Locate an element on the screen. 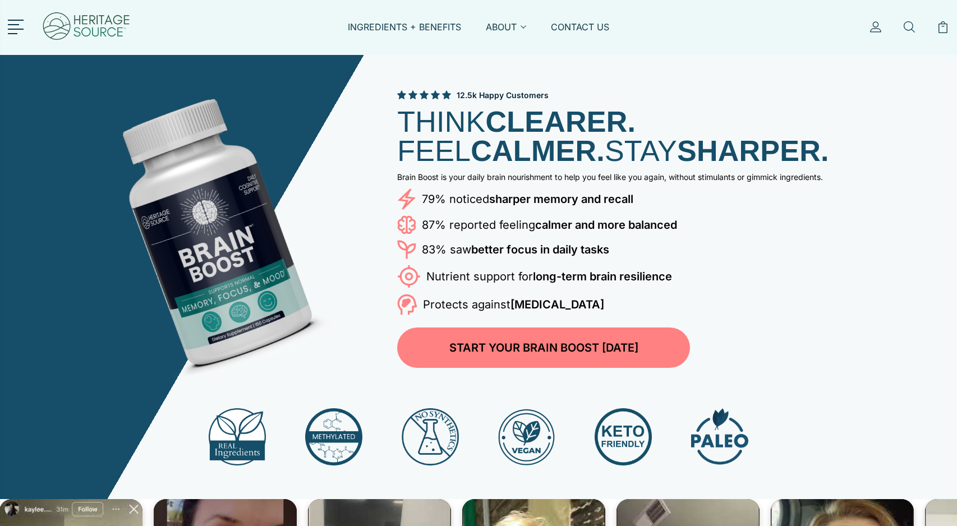  p: 83% saw is located at coordinates (515, 250).